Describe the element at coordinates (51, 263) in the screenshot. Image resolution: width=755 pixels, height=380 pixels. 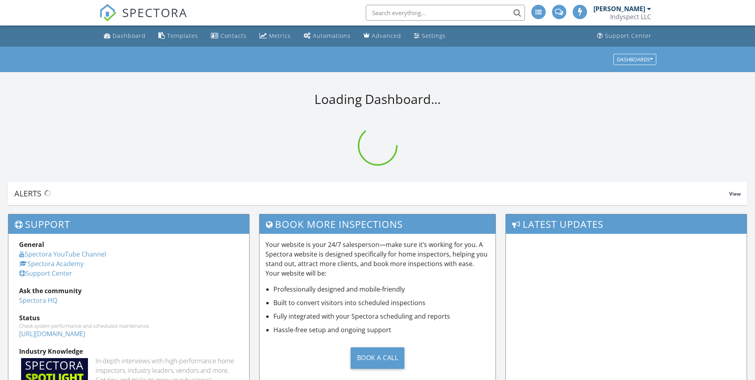
I see `a: Spectora Academy` at that location.